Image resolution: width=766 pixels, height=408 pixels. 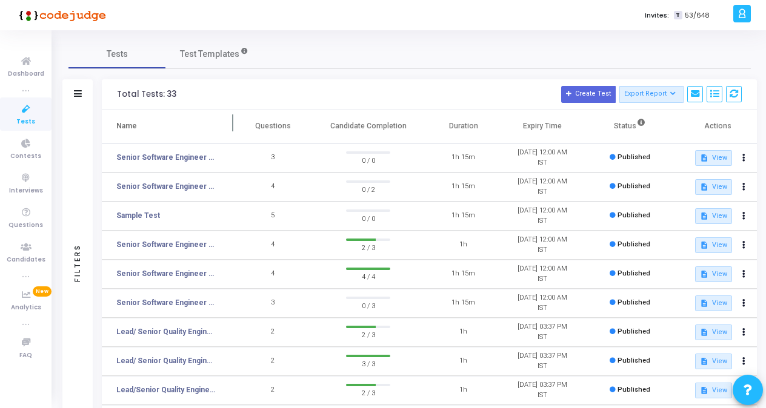 I want to click on th: Status, so click(x=630, y=127).